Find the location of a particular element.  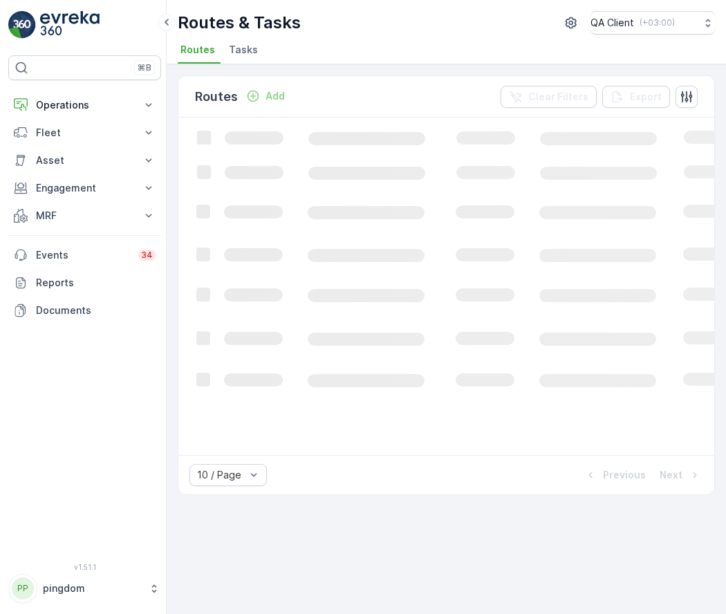

p: ⌘B is located at coordinates (145, 68).